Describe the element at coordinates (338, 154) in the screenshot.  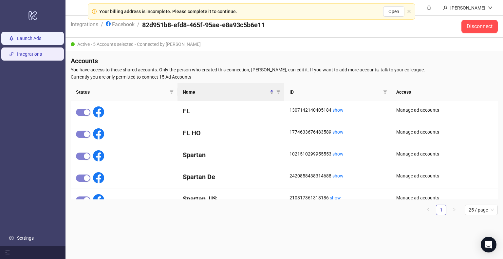
I see `div: 1021510299955553` at that location.